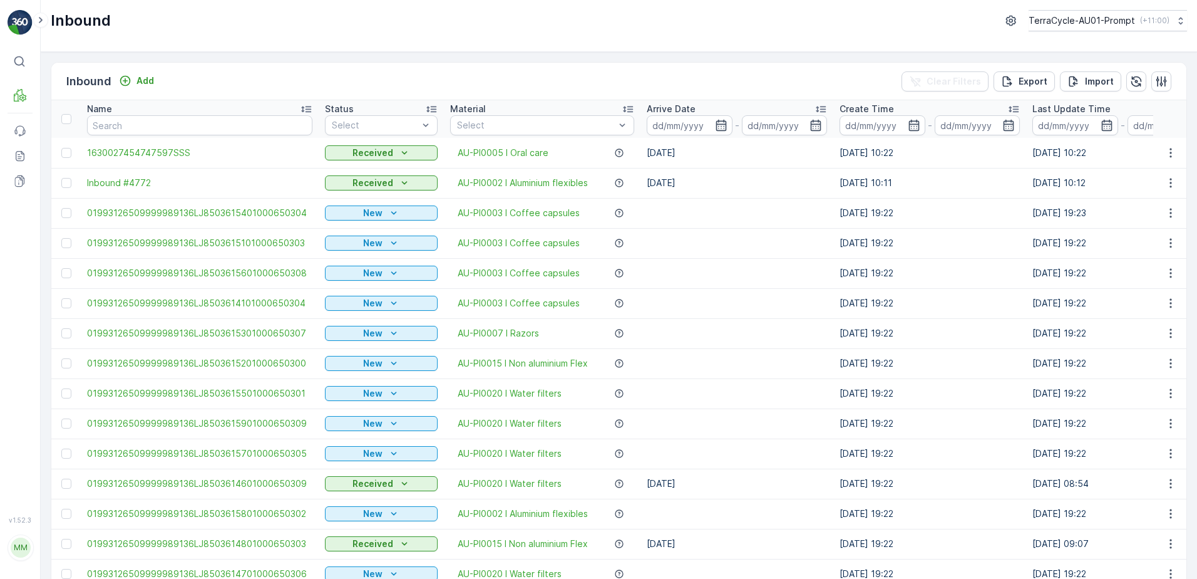 This screenshot has width=1197, height=579. What do you see at coordinates (200, 544) in the screenshot?
I see `span: 01993126509999989136LJ8503614801000650303` at bounding box center [200, 544].